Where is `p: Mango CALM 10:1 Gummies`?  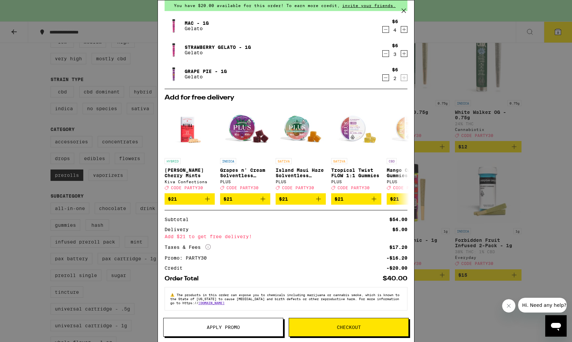
p: Mango CALM 10:1 Gummies is located at coordinates (412, 173).